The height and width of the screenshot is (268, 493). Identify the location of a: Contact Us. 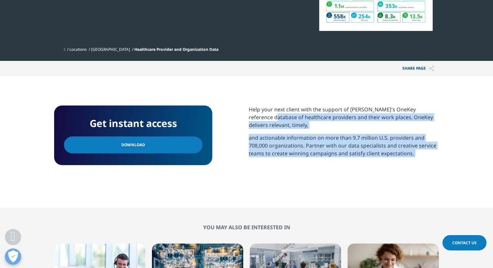
(464, 243).